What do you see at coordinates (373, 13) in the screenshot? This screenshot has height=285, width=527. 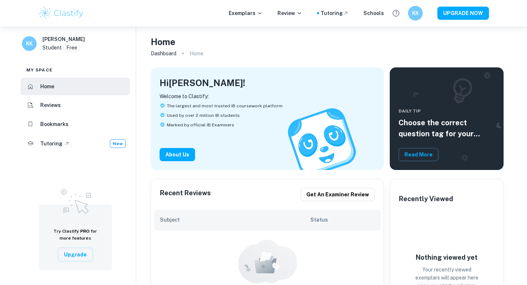 I see `div: Schools` at bounding box center [373, 13].